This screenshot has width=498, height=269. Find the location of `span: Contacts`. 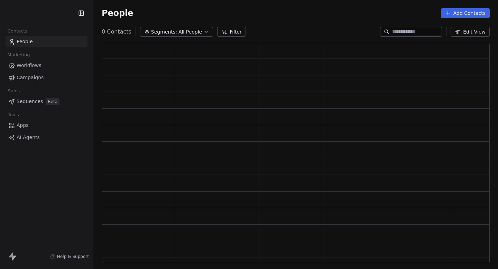

span: Contacts is located at coordinates (17, 31).